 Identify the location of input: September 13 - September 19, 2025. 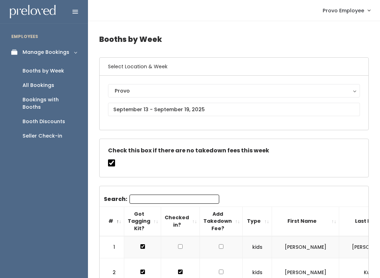
(234, 109).